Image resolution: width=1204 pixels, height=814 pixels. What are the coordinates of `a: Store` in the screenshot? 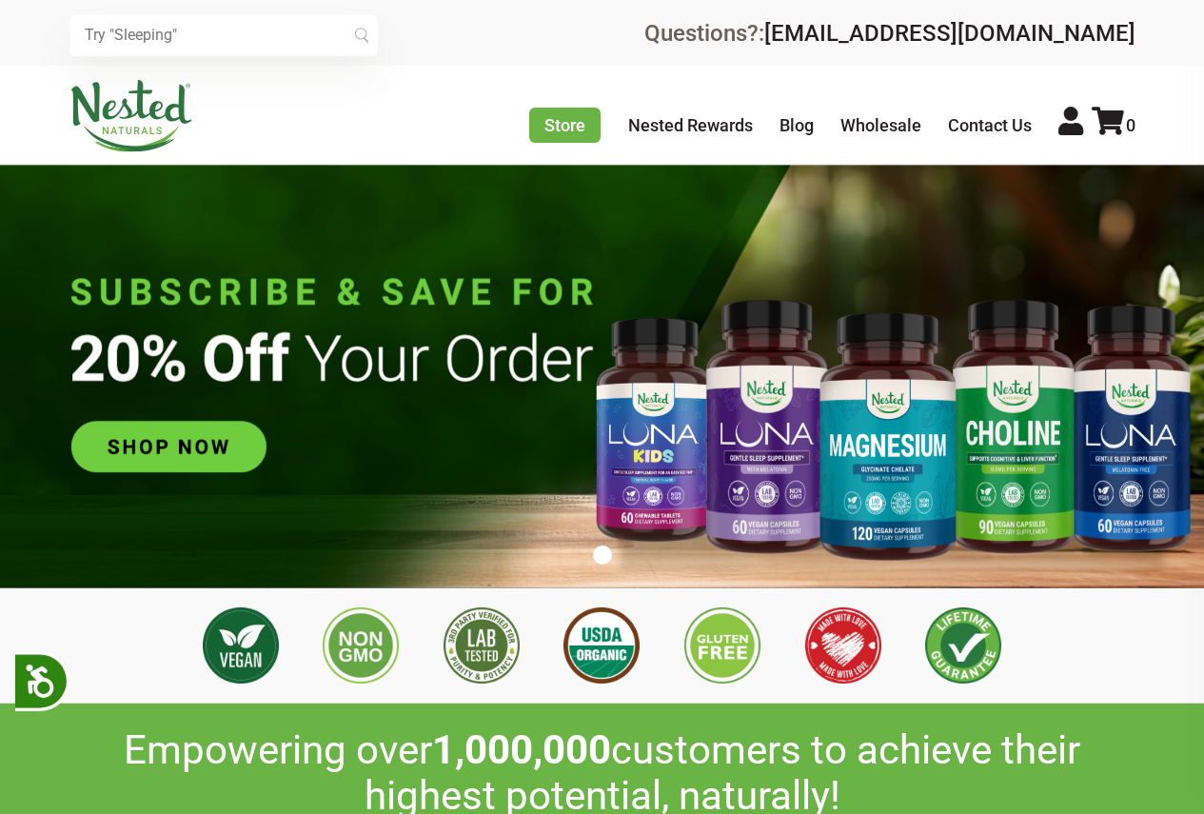 It's located at (565, 125).